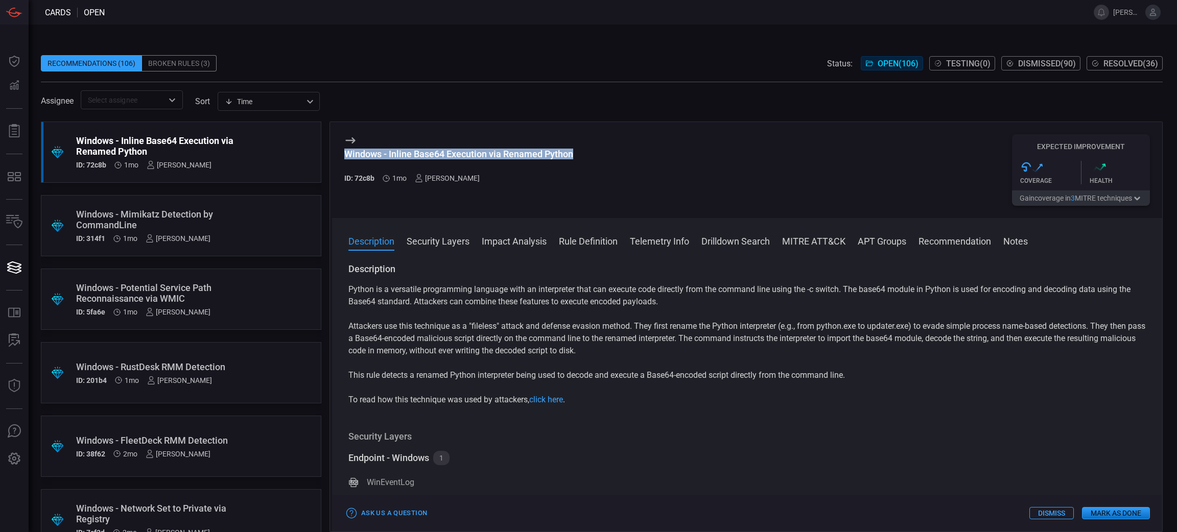 Image resolution: width=1177 pixels, height=532 pixels. What do you see at coordinates (968, 63) in the screenshot?
I see `span: Testing ( 0 )` at bounding box center [968, 63].